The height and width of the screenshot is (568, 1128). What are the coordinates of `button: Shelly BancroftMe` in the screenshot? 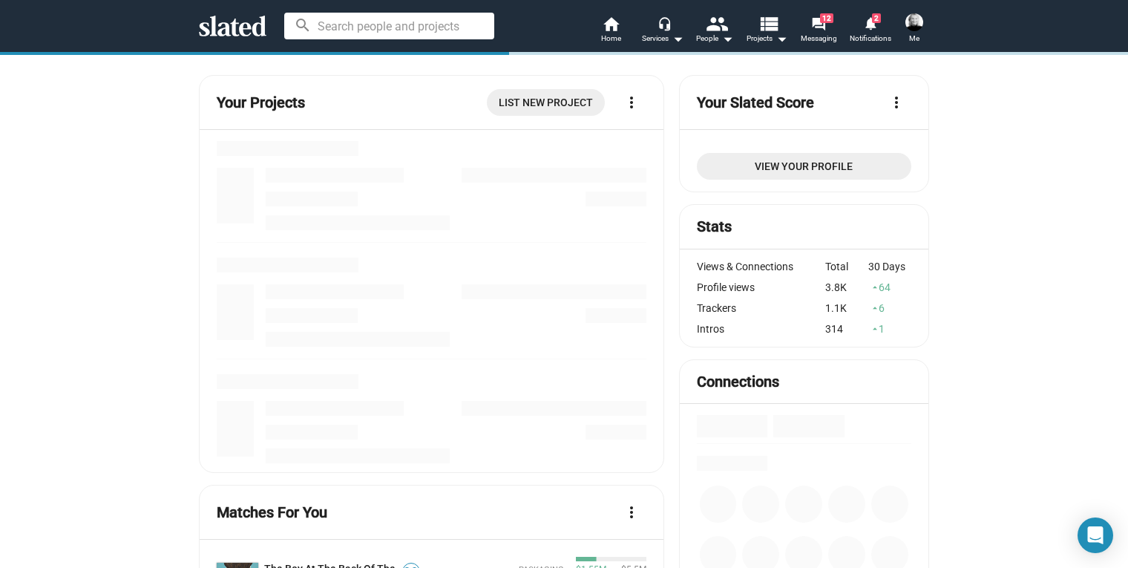 It's located at (914, 30).